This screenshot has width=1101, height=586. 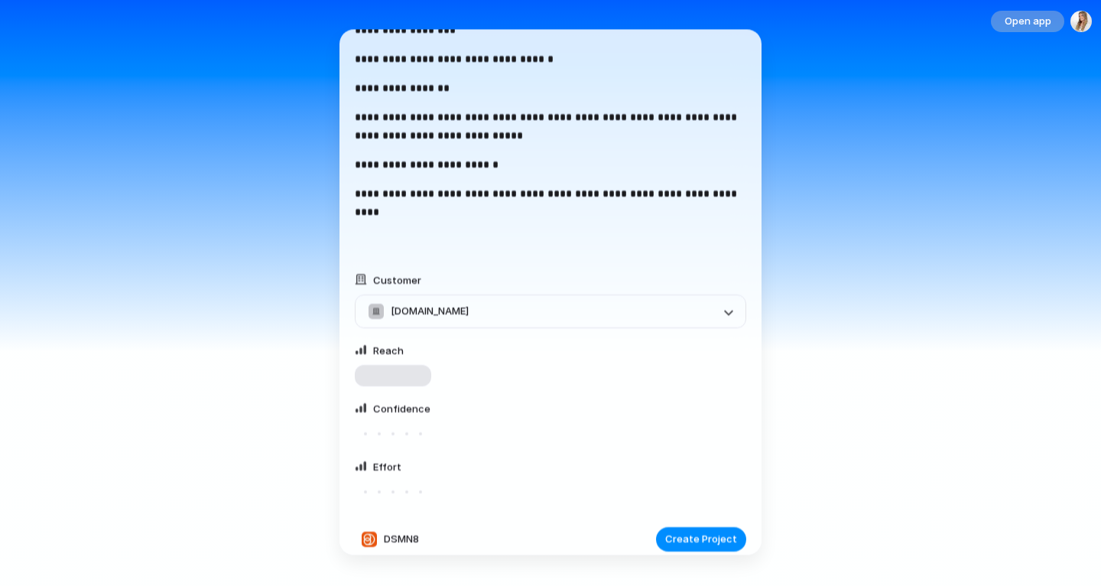 I want to click on span: DSMN8, so click(x=401, y=540).